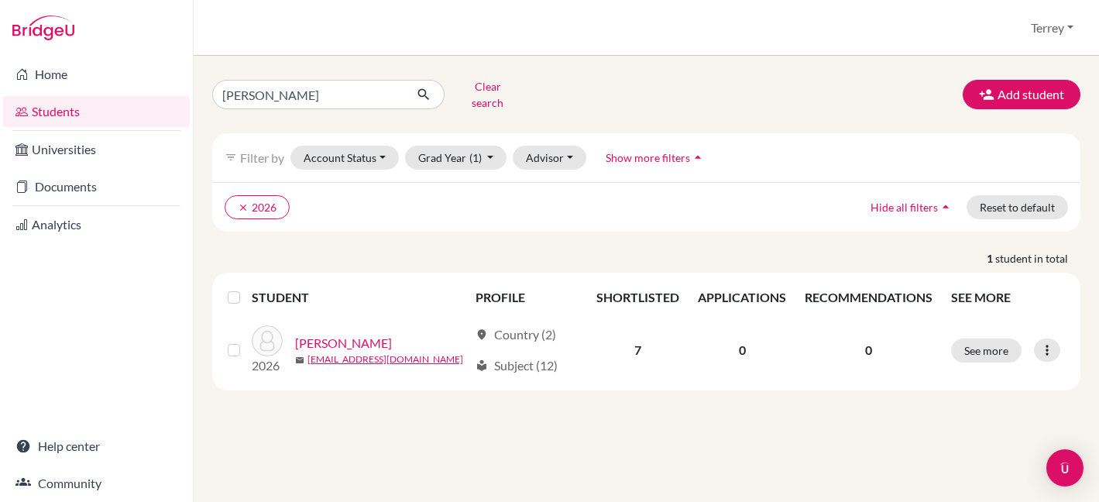 This screenshot has height=502, width=1099. What do you see at coordinates (742, 350) in the screenshot?
I see `td: 0` at bounding box center [742, 350].